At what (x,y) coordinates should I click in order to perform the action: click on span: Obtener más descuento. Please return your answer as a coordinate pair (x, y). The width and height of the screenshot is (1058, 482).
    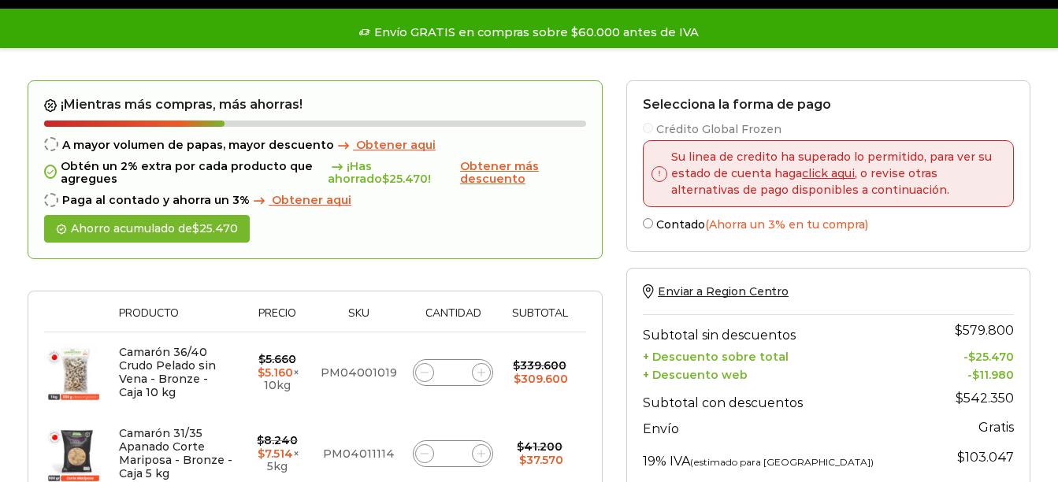
    Looking at the image, I should click on (500, 173).